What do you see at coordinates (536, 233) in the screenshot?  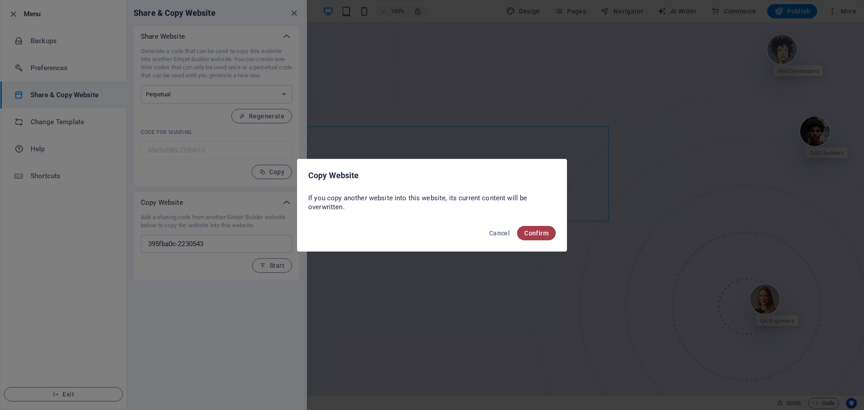 I see `span: Confirm` at bounding box center [536, 233].